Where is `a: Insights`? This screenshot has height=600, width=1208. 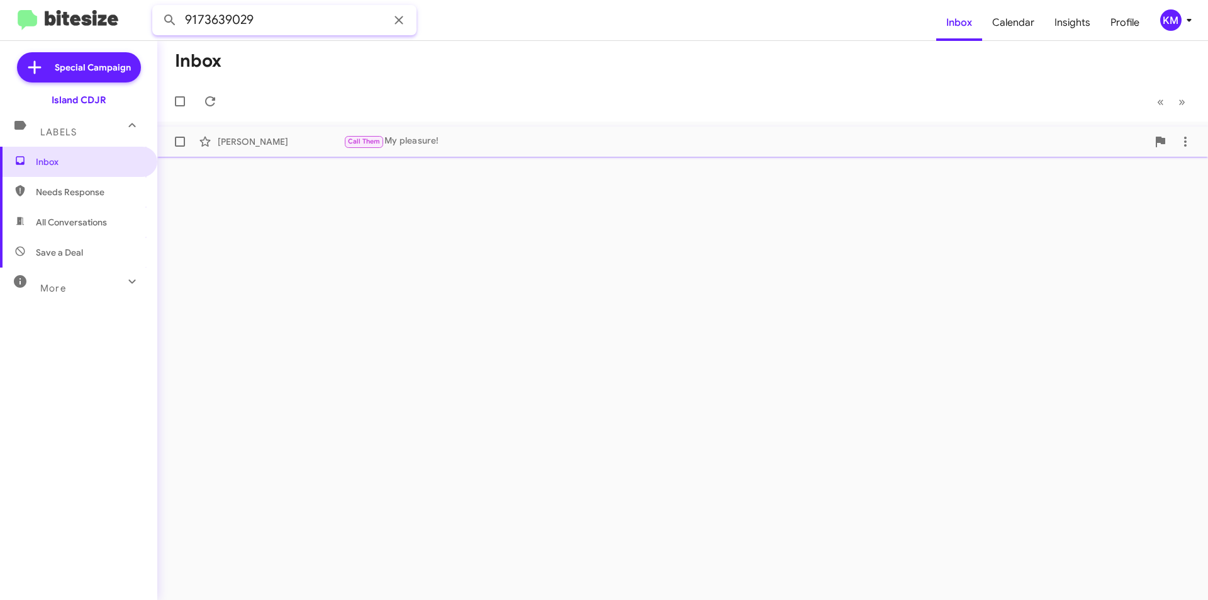 a: Insights is located at coordinates (1072, 23).